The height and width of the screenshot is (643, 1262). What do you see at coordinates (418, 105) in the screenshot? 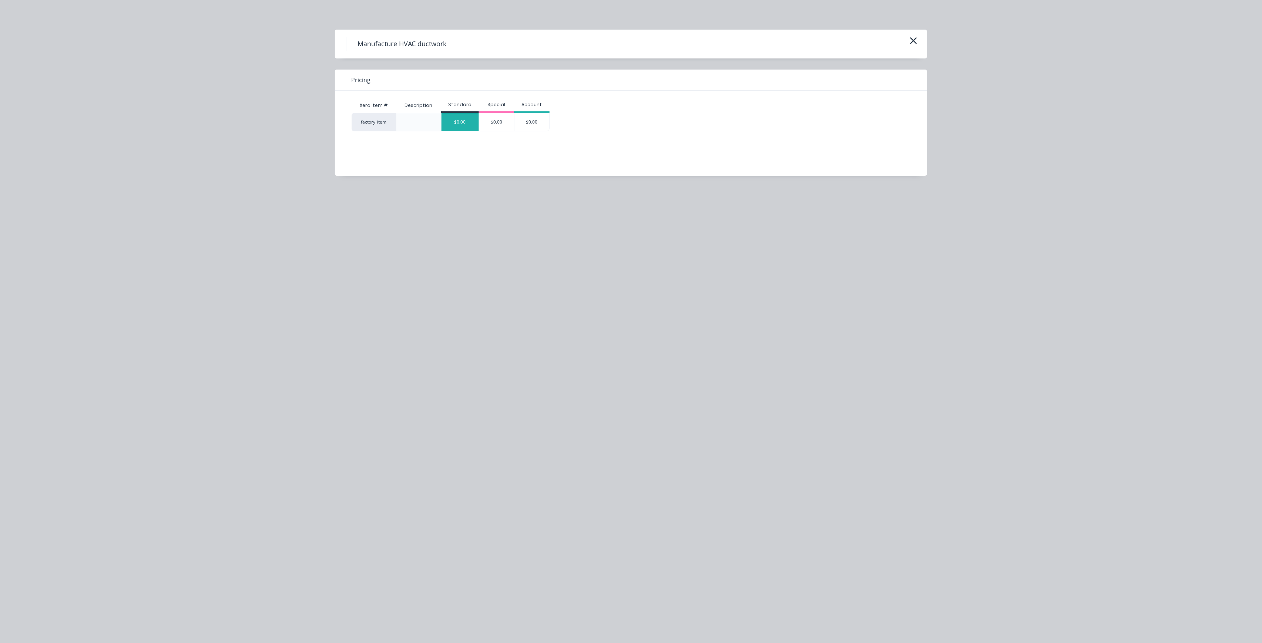
I see `div: Description` at bounding box center [418, 105].